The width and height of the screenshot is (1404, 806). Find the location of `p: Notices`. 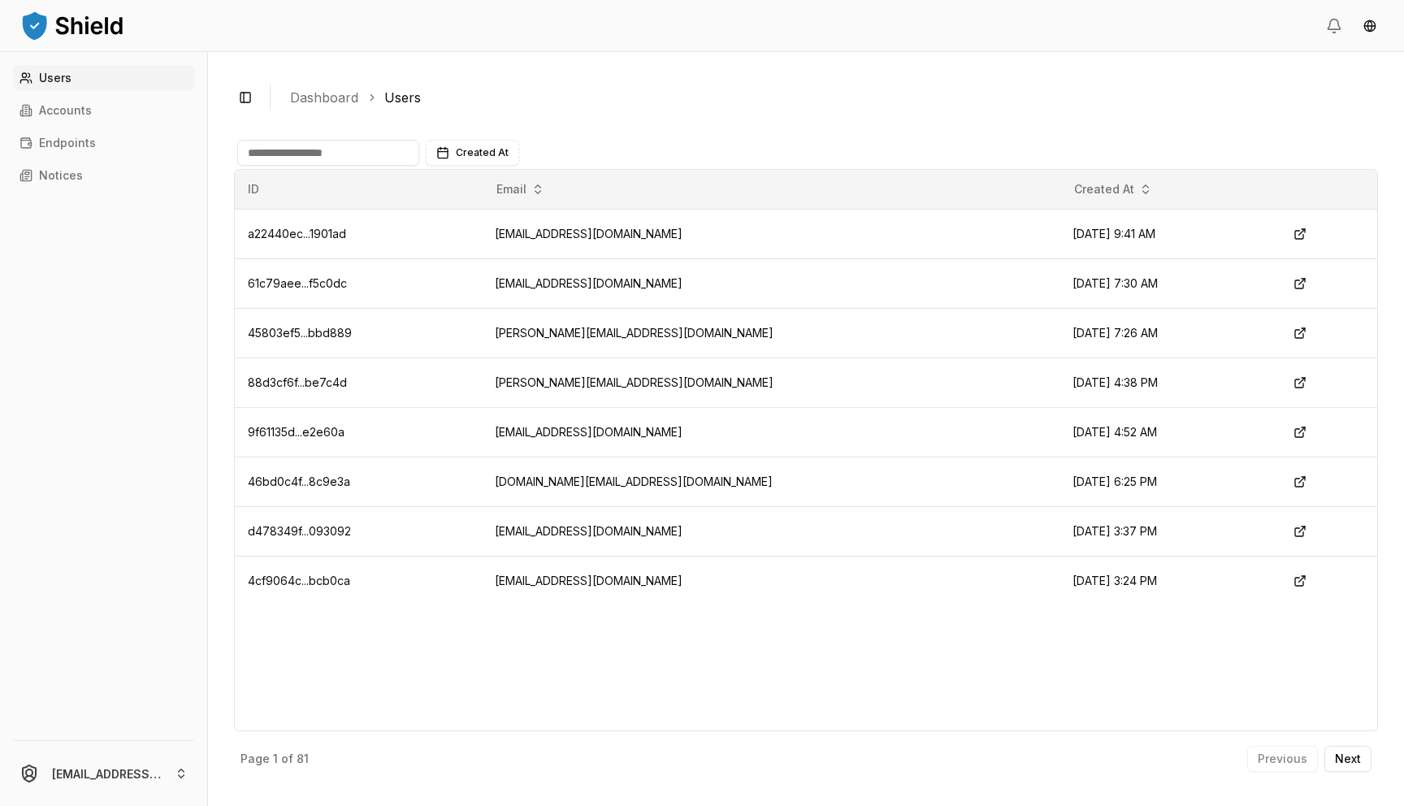

p: Notices is located at coordinates (61, 176).